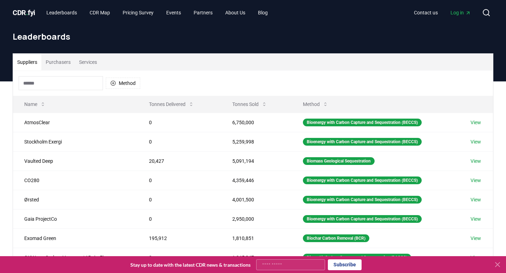 Image resolution: width=506 pixels, height=273 pixels. What do you see at coordinates (27, 62) in the screenshot?
I see `button: Suppliers` at bounding box center [27, 62].